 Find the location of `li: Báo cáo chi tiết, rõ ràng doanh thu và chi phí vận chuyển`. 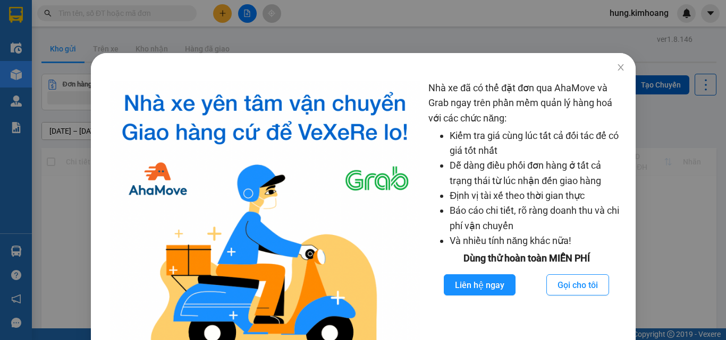

li: Báo cáo chi tiết, rõ ràng doanh thu và chi phí vận chuyển is located at coordinates (537, 218).